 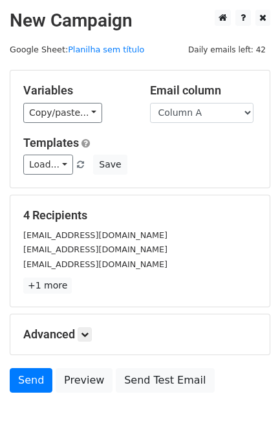 What do you see at coordinates (47, 285) in the screenshot?
I see `a: +1 more` at bounding box center [47, 285].